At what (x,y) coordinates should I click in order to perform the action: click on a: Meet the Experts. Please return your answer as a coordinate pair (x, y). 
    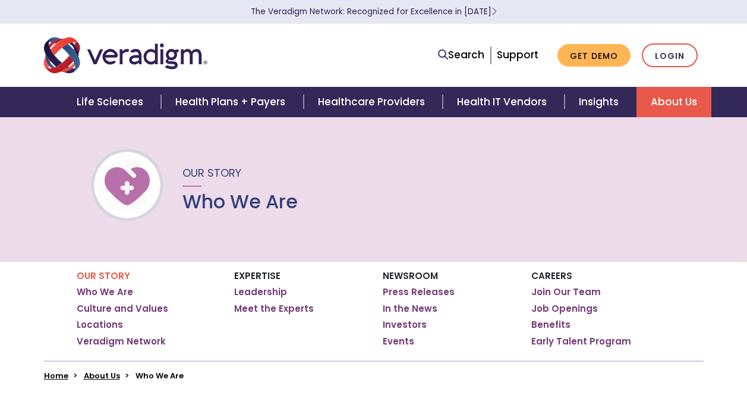
    Looking at the image, I should click on (274, 309).